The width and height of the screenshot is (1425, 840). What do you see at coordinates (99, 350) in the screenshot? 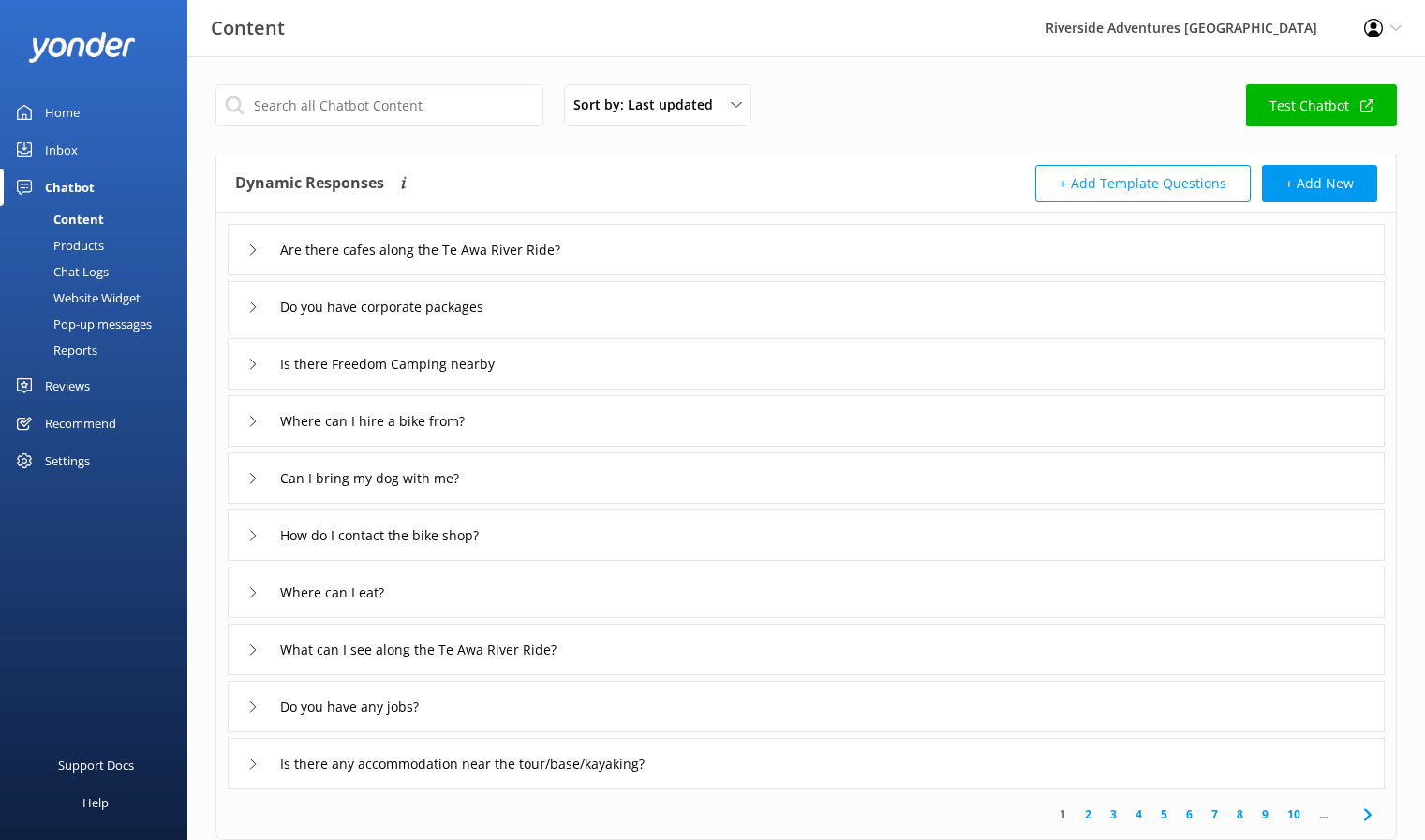
I see `a: Reports` at bounding box center [99, 350].